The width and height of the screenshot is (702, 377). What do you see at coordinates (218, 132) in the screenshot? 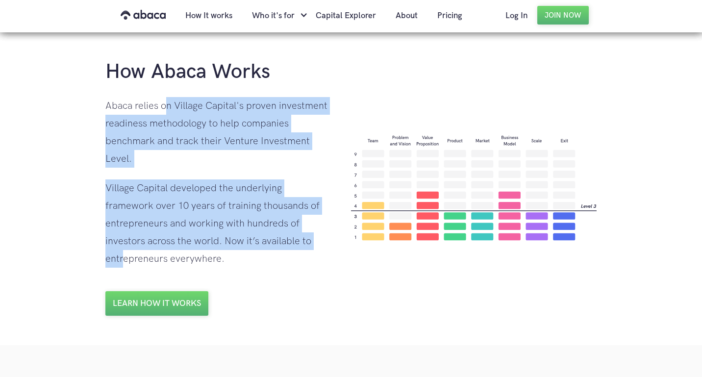
I see `div: Abaca relies on Village Capital's proven investment readiness methodology to help companies bench...` at bounding box center [218, 132].